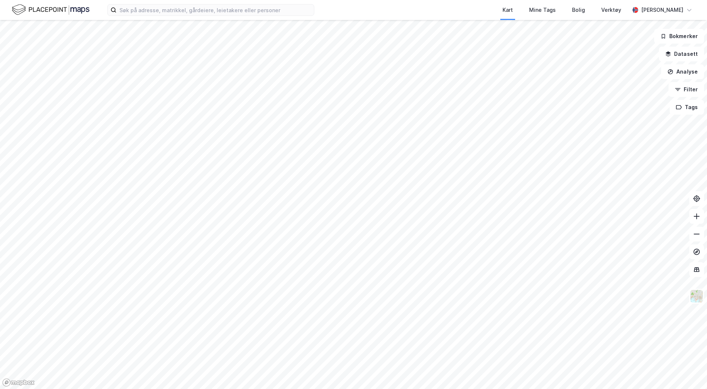 This screenshot has width=707, height=389. What do you see at coordinates (508, 10) in the screenshot?
I see `div: Kart` at bounding box center [508, 10].